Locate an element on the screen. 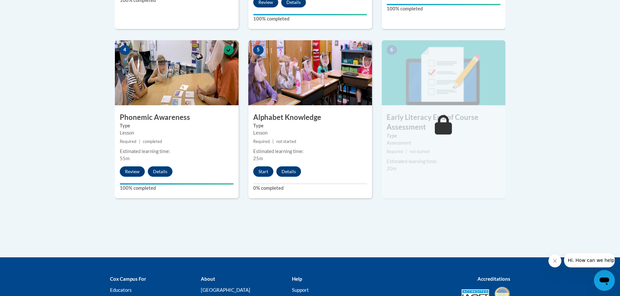  b: Help is located at coordinates (297, 279).